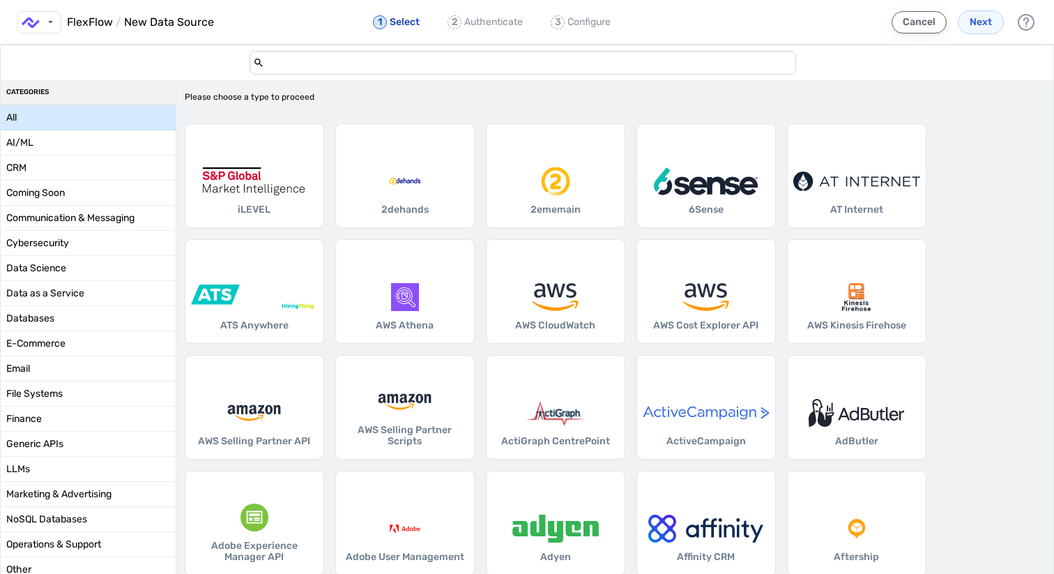  I want to click on div: CRM, so click(88, 168).